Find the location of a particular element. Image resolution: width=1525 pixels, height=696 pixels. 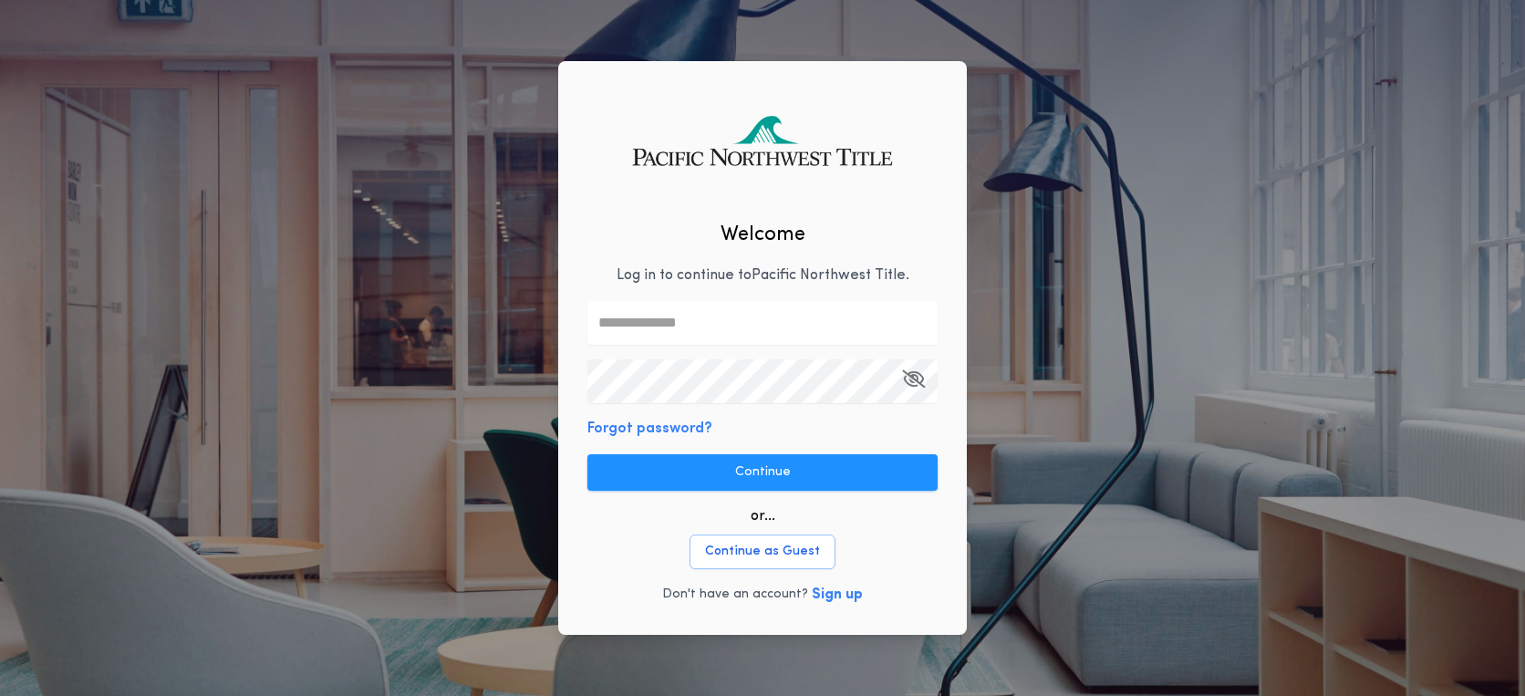

button: Forgot password? is located at coordinates (649, 429).